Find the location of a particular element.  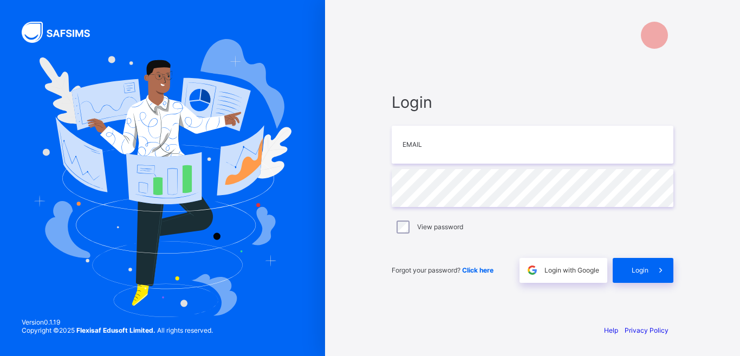

img: SAFSIMS Logo is located at coordinates (62, 32).